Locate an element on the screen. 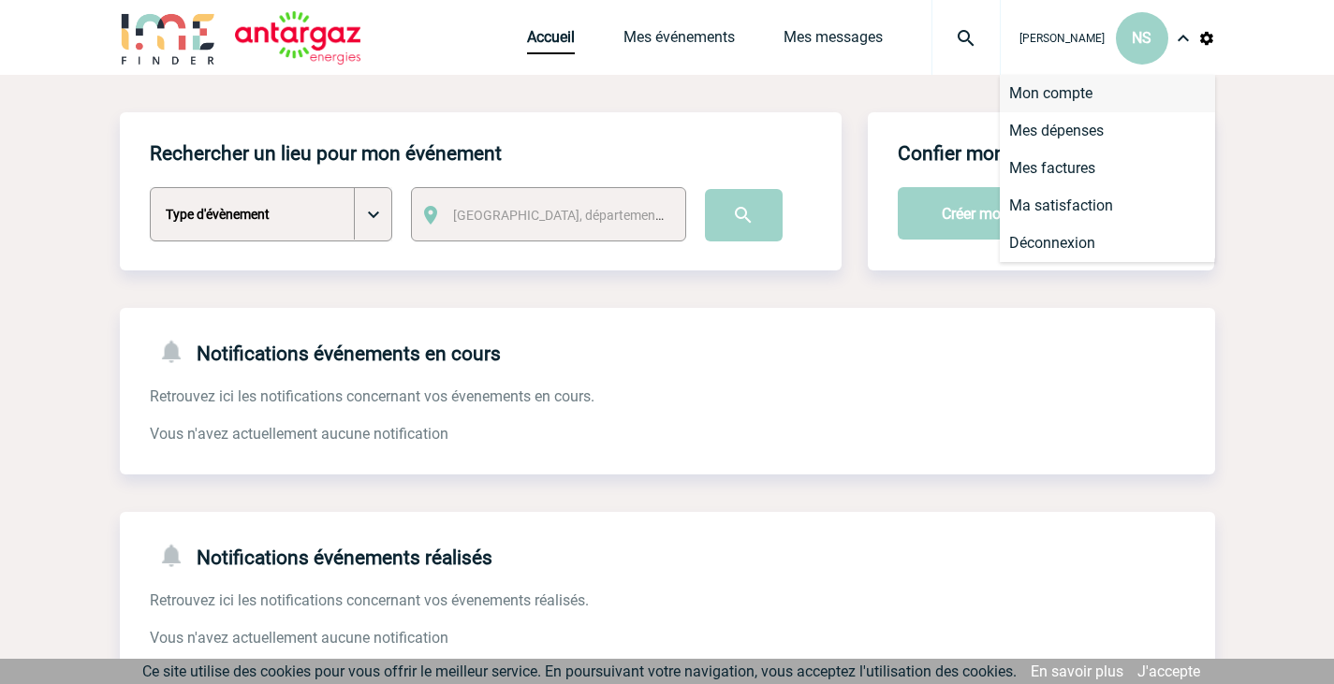 The width and height of the screenshot is (1334, 684). a: J'accepte is located at coordinates (1168, 671).